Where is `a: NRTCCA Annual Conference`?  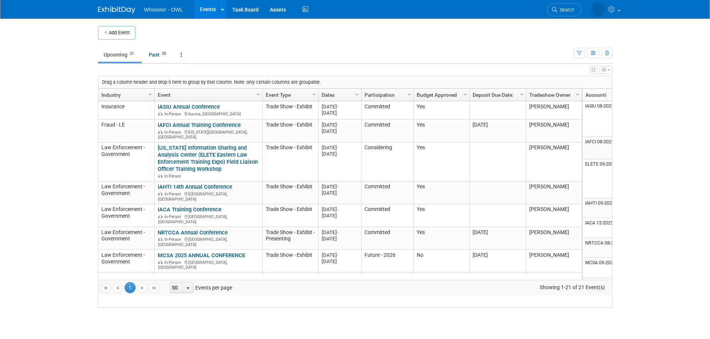 a: NRTCCA Annual Conference is located at coordinates (193, 233).